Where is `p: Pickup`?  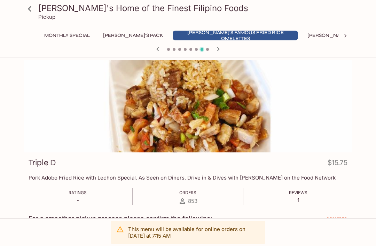 p: Pickup is located at coordinates (47, 17).